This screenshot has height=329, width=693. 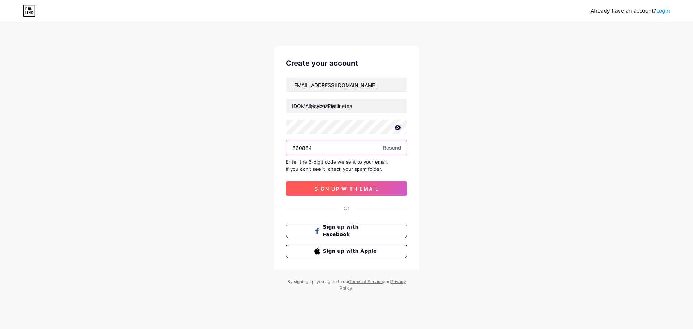 What do you see at coordinates (346, 231) in the screenshot?
I see `a: Sign up with Facebook` at bounding box center [346, 231].